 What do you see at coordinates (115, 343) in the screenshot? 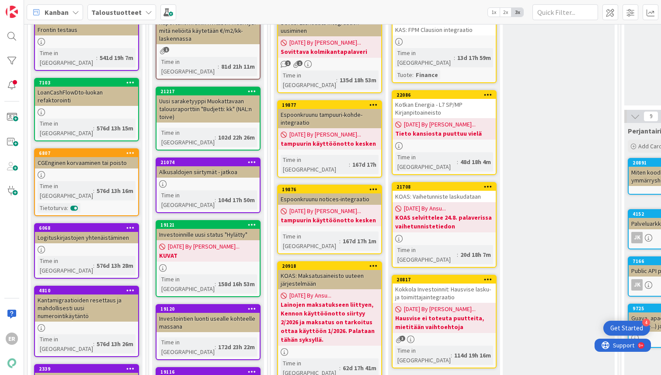
I see `div: 576d 13h 26m` at bounding box center [115, 343].